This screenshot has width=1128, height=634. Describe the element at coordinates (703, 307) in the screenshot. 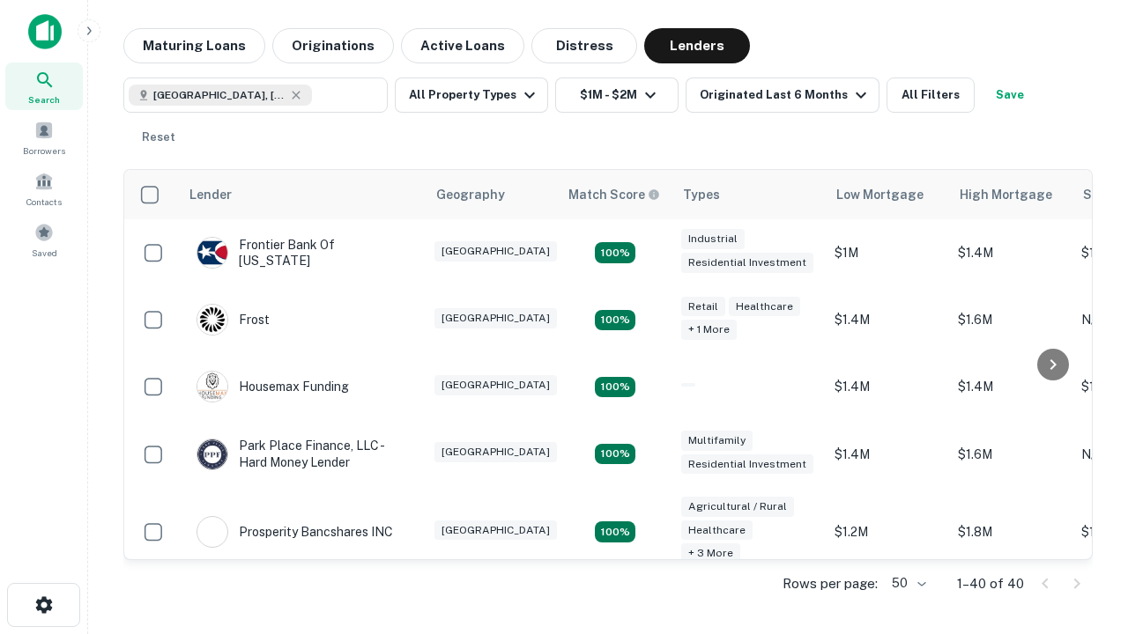

I see `div: Retail` at that location.